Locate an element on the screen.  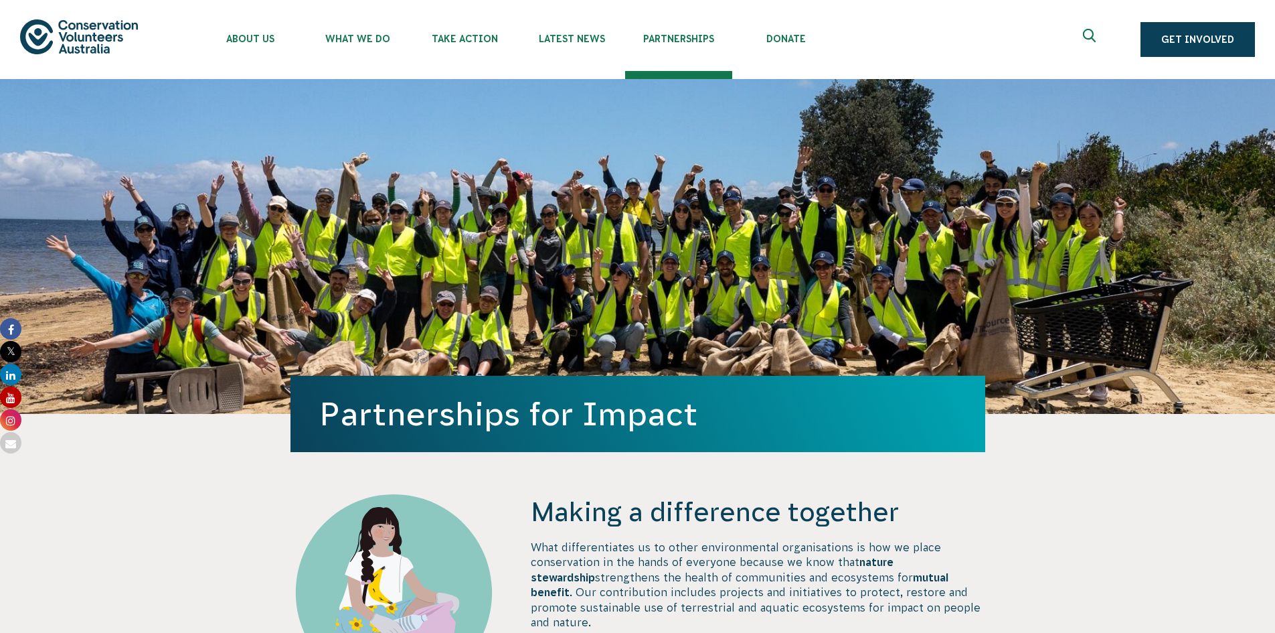
strong: nature stewardship is located at coordinates (712, 569).